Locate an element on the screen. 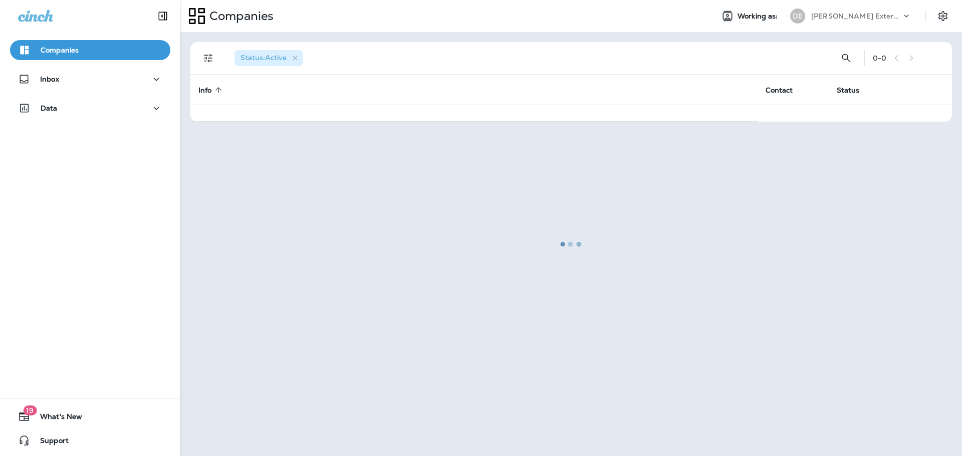  p: Data is located at coordinates (49, 108).